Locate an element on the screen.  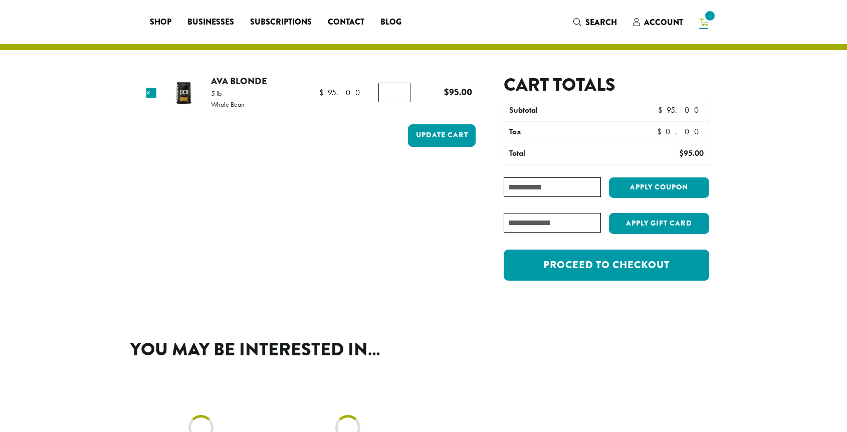
span: Search is located at coordinates (601, 22).